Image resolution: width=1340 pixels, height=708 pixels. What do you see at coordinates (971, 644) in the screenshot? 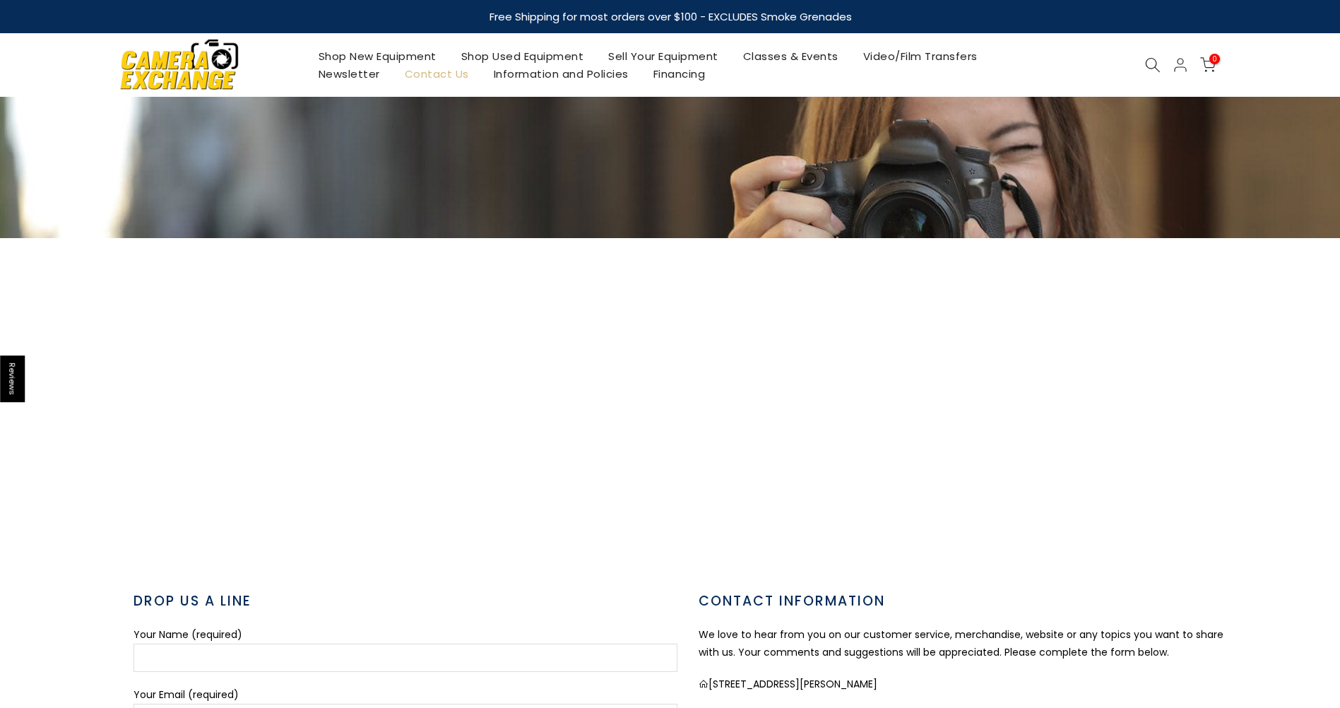
I see `p: We love to hear from you on our customer service, merchandise, website or any topics you want to ...` at bounding box center [971, 644].